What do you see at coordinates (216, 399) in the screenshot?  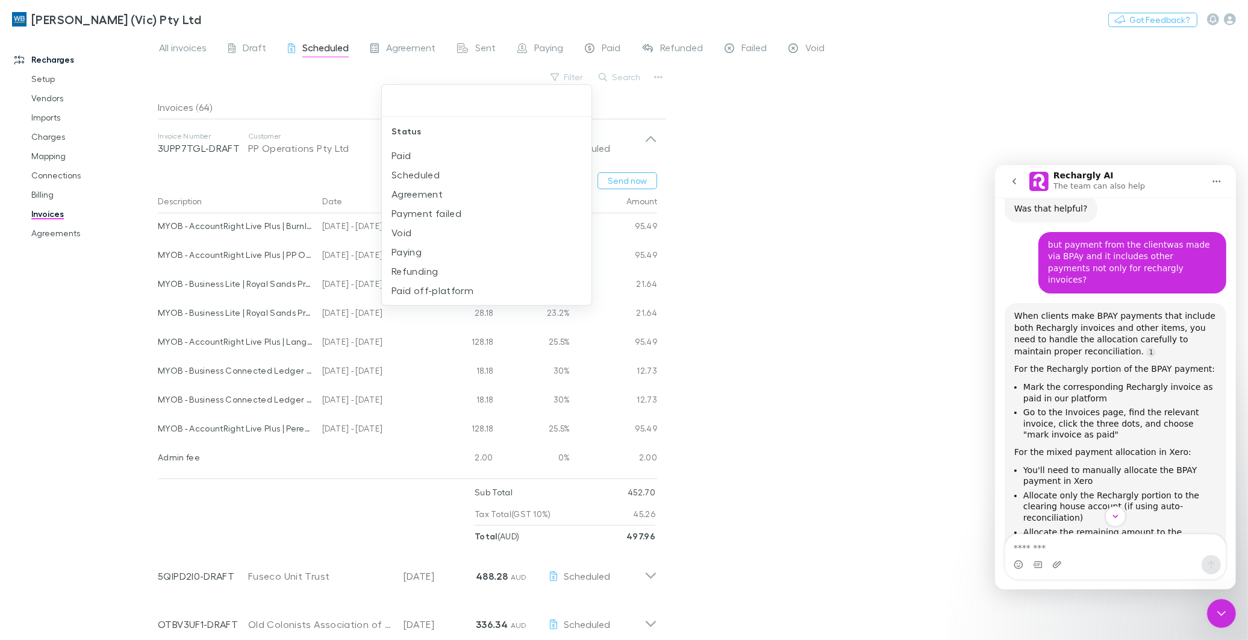 I see `button: Send a message…` at bounding box center [216, 399].